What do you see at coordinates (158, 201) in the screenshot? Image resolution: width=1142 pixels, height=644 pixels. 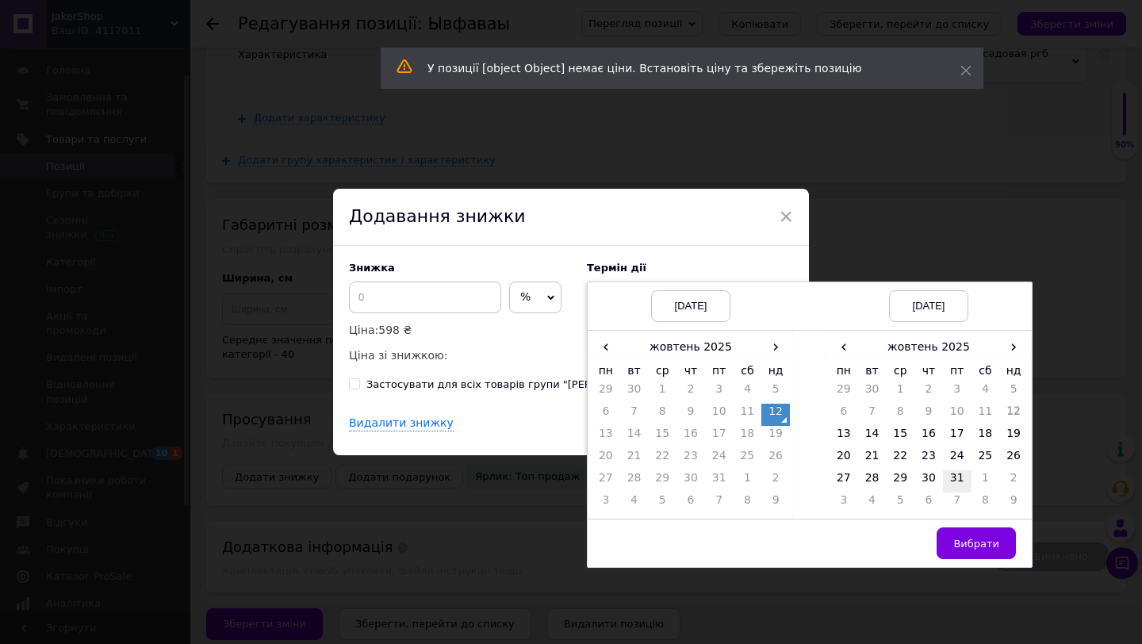 I see `p: Модернизированный солнечный садовый фонарь: дизайн формы, сочетающий в себе духовную медузу и кра...` at bounding box center [158, 201].